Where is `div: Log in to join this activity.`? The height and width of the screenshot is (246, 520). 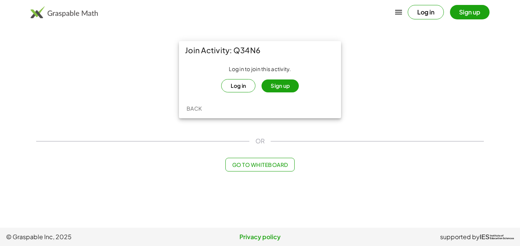
div: Log in to join this activity. is located at coordinates (260, 79).